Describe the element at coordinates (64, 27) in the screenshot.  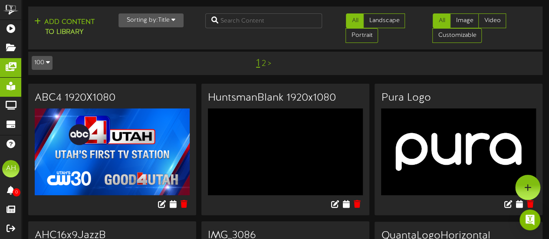
I see `button: Add Contentto Library` at that location.